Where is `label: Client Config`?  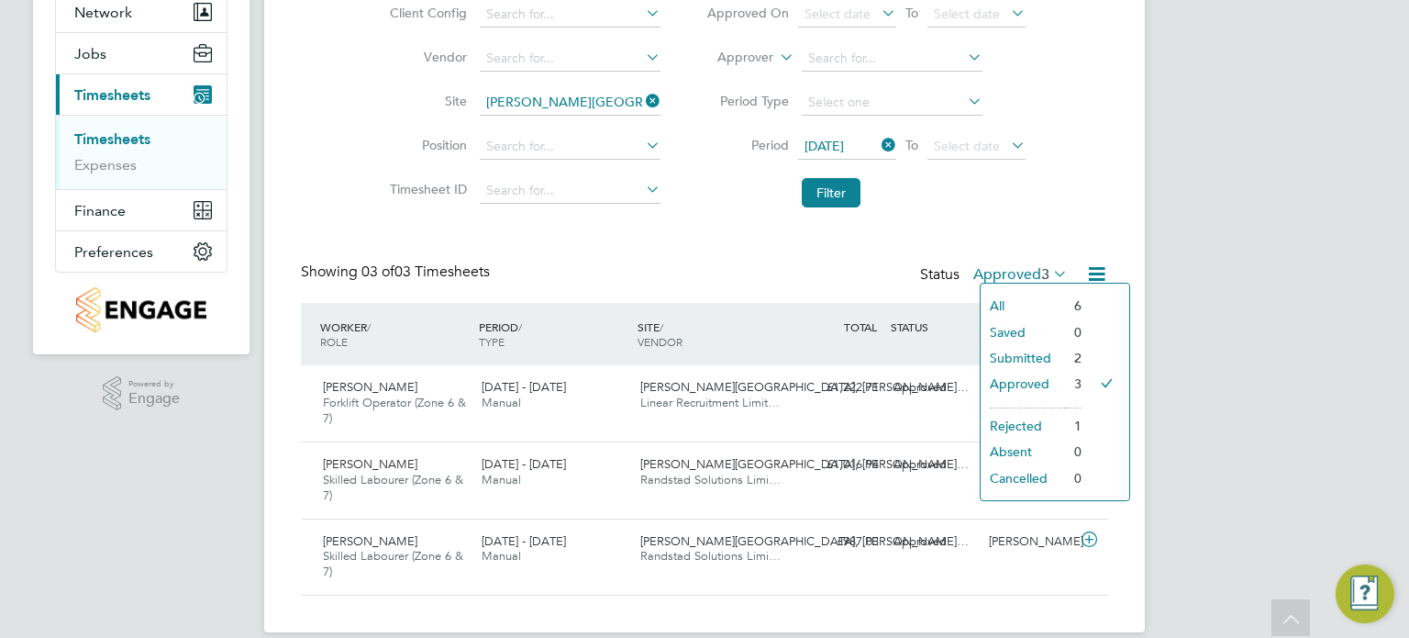
label: Client Config is located at coordinates (426, 13).